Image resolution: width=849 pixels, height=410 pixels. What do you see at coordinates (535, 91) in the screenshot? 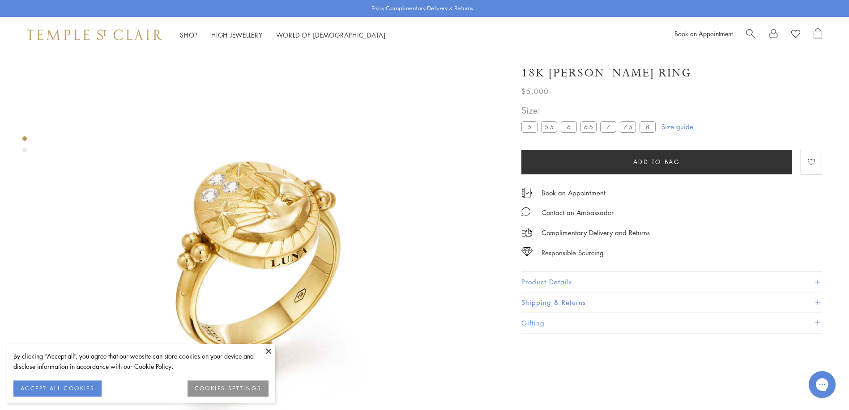
I see `span: $5,000` at bounding box center [535, 91].